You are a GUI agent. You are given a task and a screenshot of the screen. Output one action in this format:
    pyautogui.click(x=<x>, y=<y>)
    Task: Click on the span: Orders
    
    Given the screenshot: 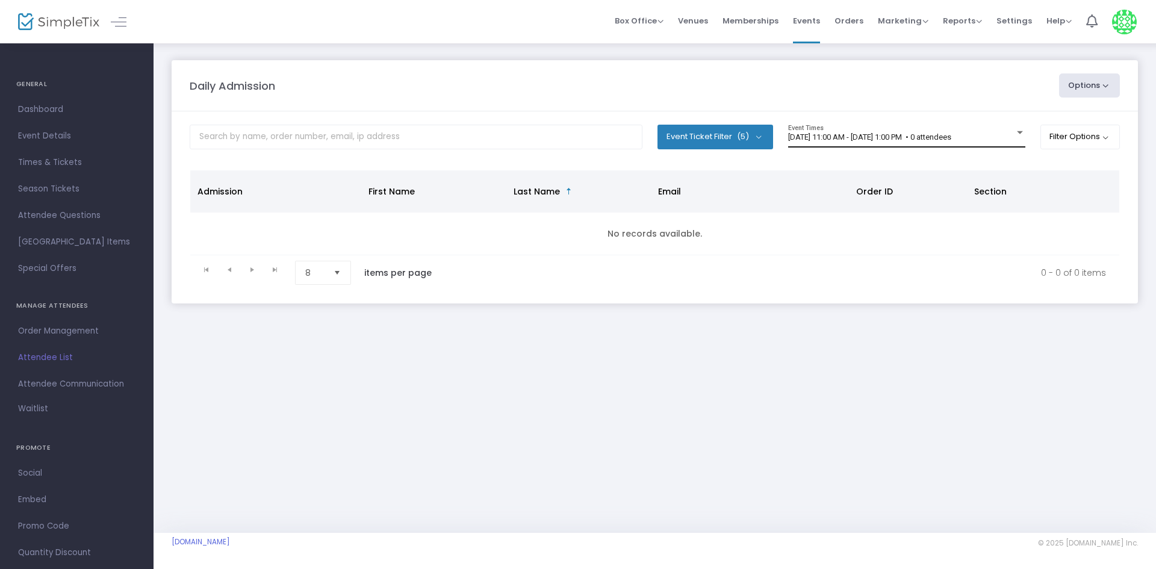 What is the action you would take?
    pyautogui.click(x=849, y=20)
    